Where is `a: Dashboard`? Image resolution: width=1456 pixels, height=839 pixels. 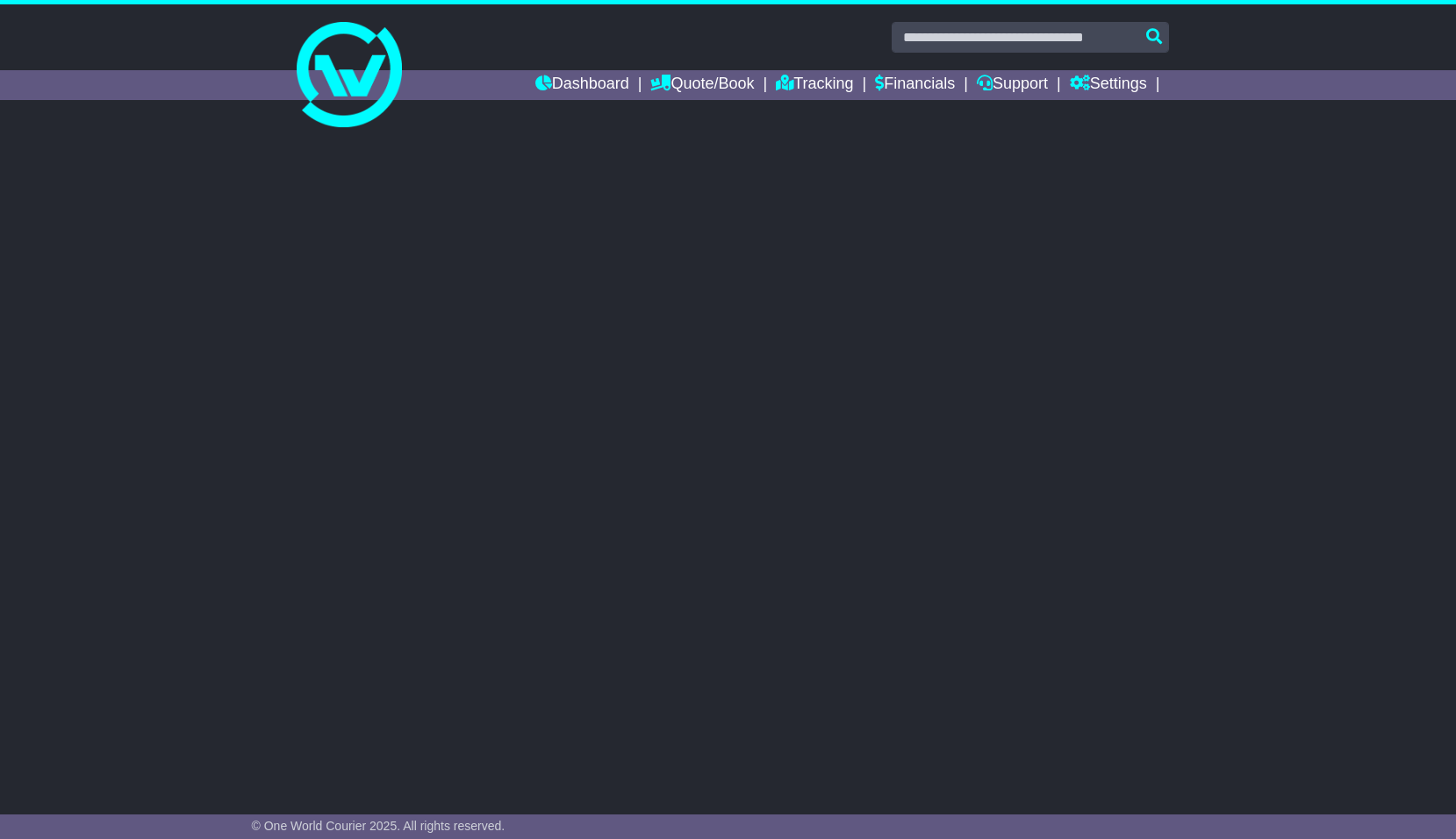
a: Dashboard is located at coordinates (582, 85).